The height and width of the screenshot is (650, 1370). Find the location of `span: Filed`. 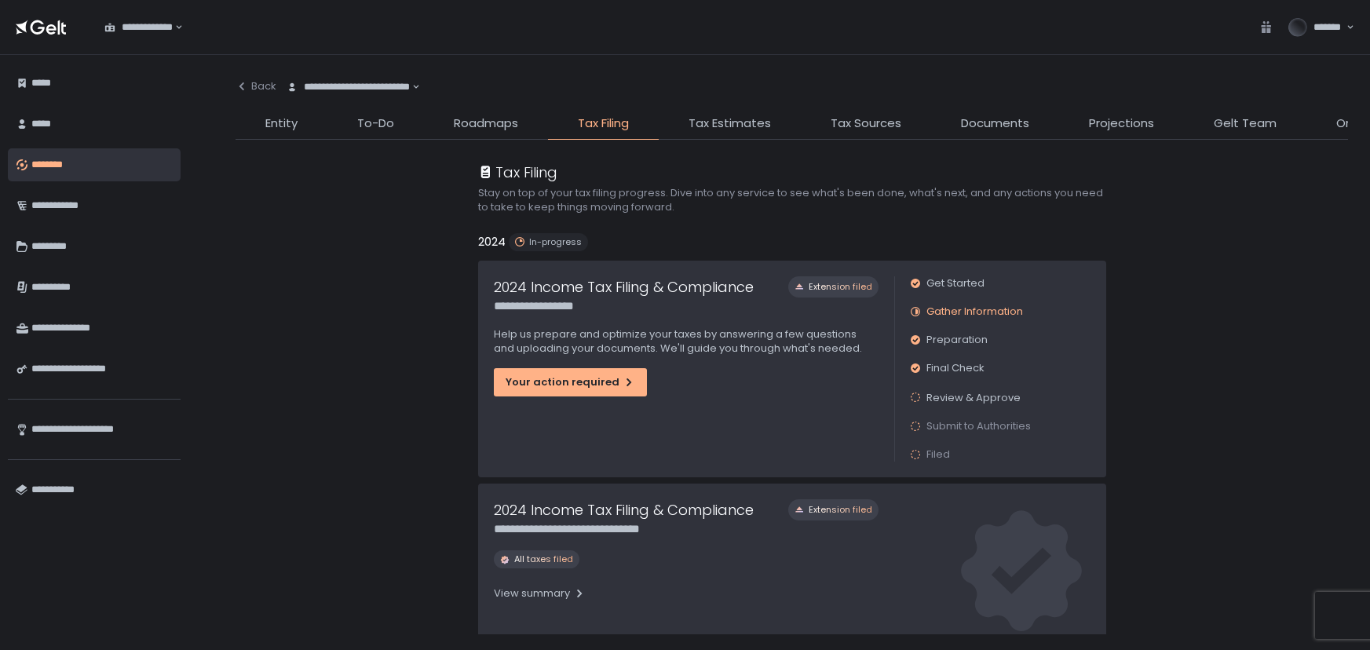

span: Filed is located at coordinates (938, 455).